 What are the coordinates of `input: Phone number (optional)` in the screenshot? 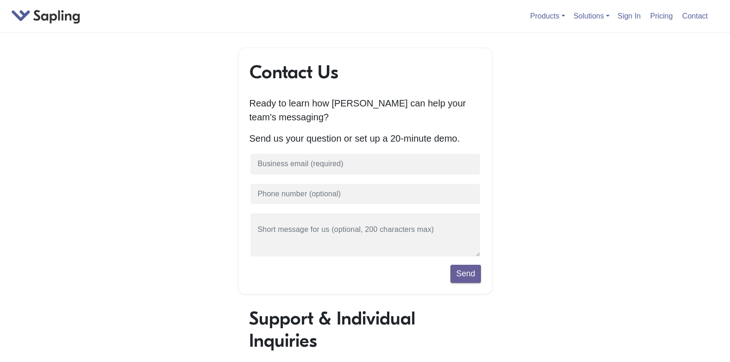 It's located at (365, 194).